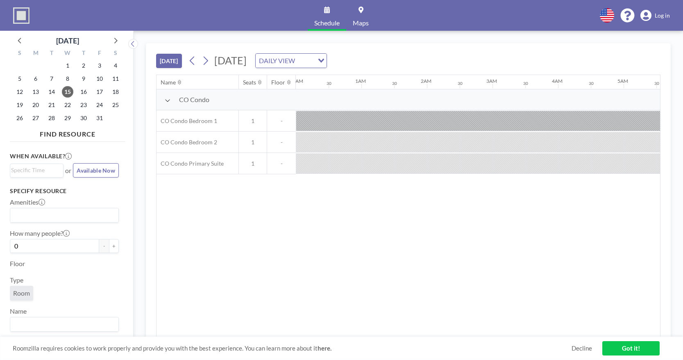  Describe the element at coordinates (68, 66) in the screenshot. I see `span: Wednesday, October 1, 2025` at that location.